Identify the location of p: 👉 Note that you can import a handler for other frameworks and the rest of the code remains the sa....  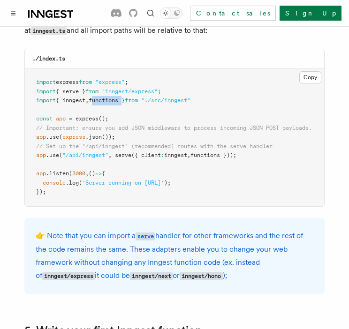
(174, 256).